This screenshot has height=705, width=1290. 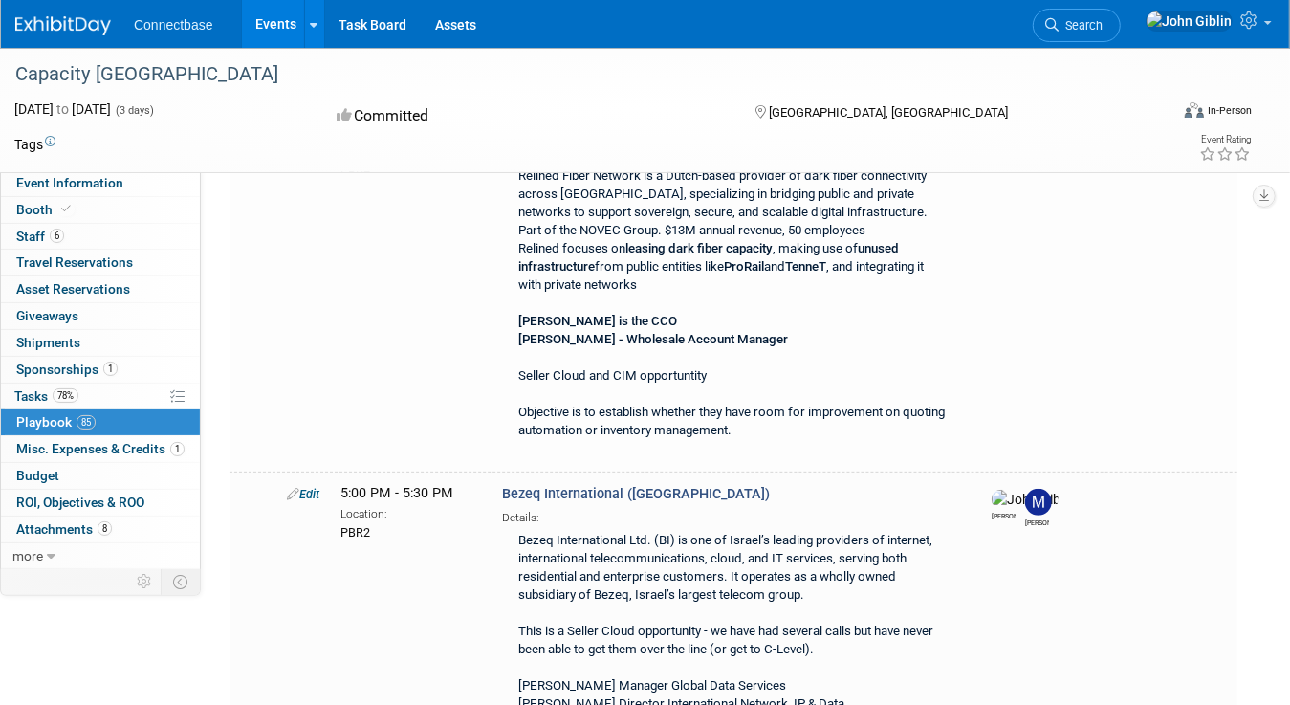 I want to click on span: Search, so click(x=1081, y=25).